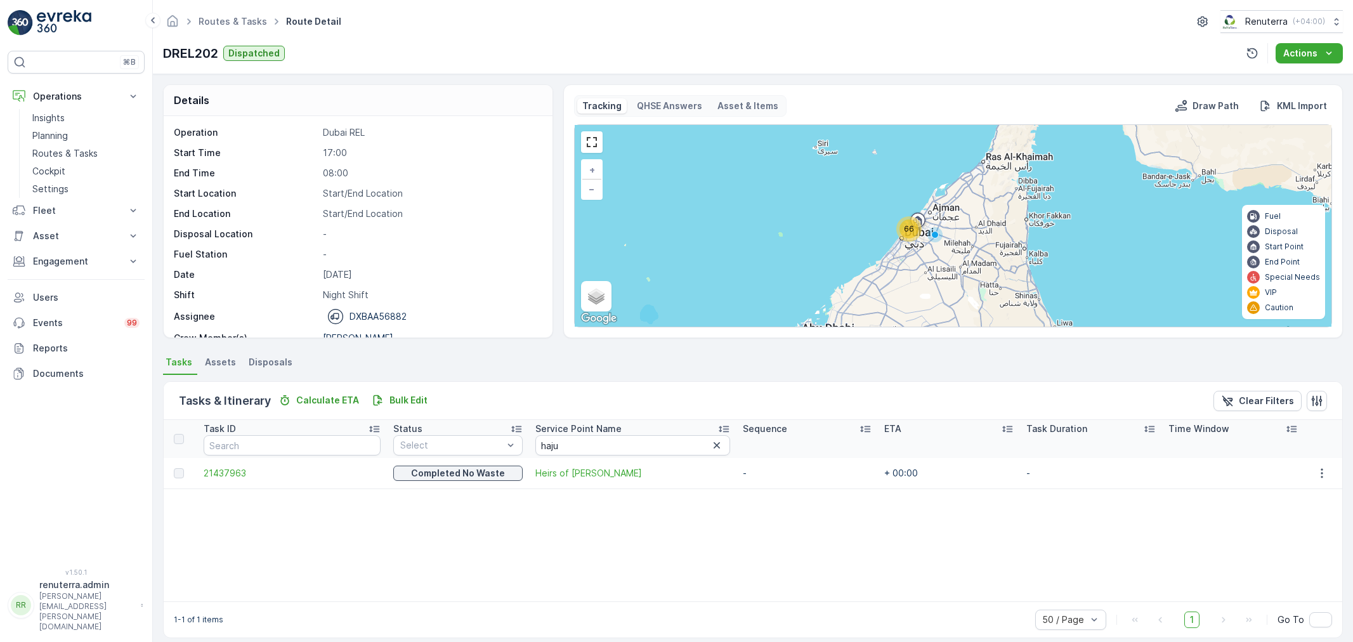 The width and height of the screenshot is (1353, 642). I want to click on p: ⌘B, so click(129, 62).